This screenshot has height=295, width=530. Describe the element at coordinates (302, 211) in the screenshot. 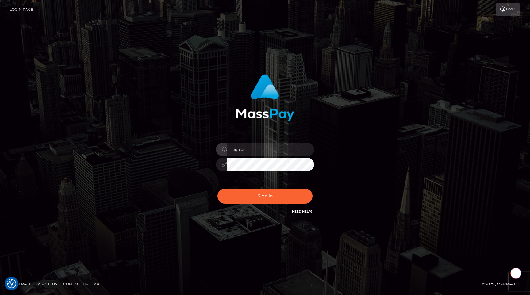

I see `a: Need Help?` at that location.